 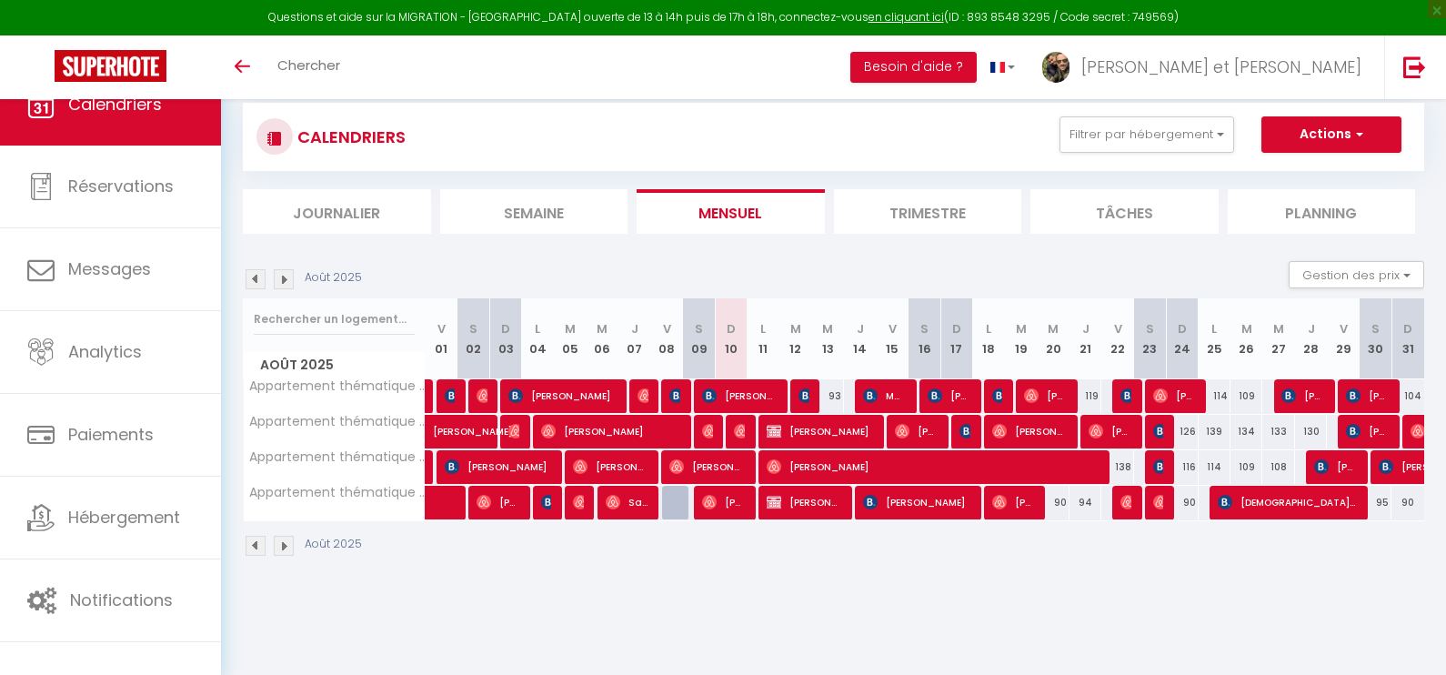 I want to click on li: Journalier, so click(x=337, y=211).